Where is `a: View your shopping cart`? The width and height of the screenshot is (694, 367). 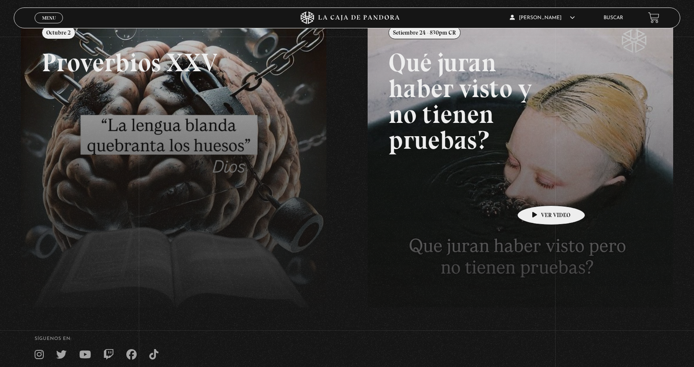
a: View your shopping cart is located at coordinates (654, 18).